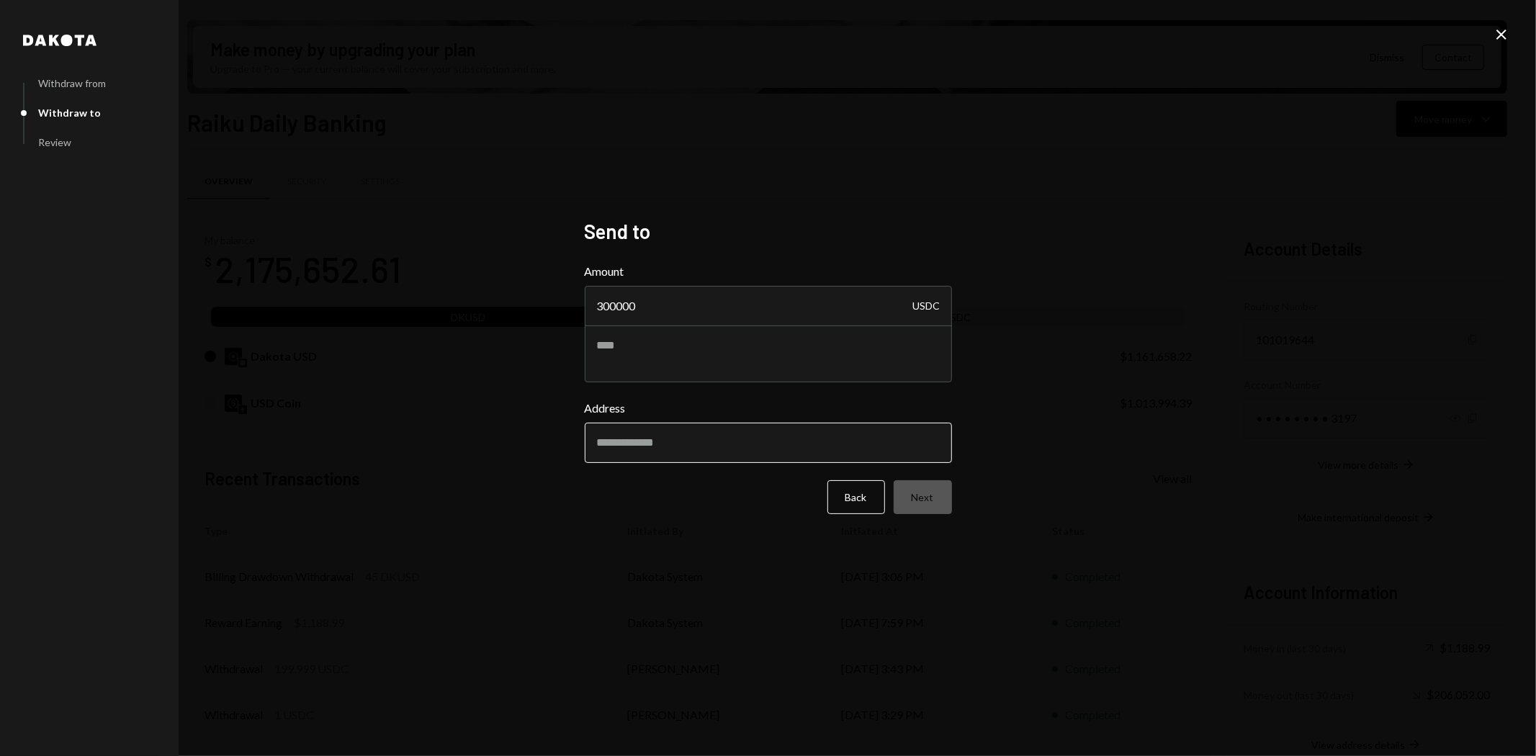 The height and width of the screenshot is (756, 1536). I want to click on h2: Send to, so click(768, 231).